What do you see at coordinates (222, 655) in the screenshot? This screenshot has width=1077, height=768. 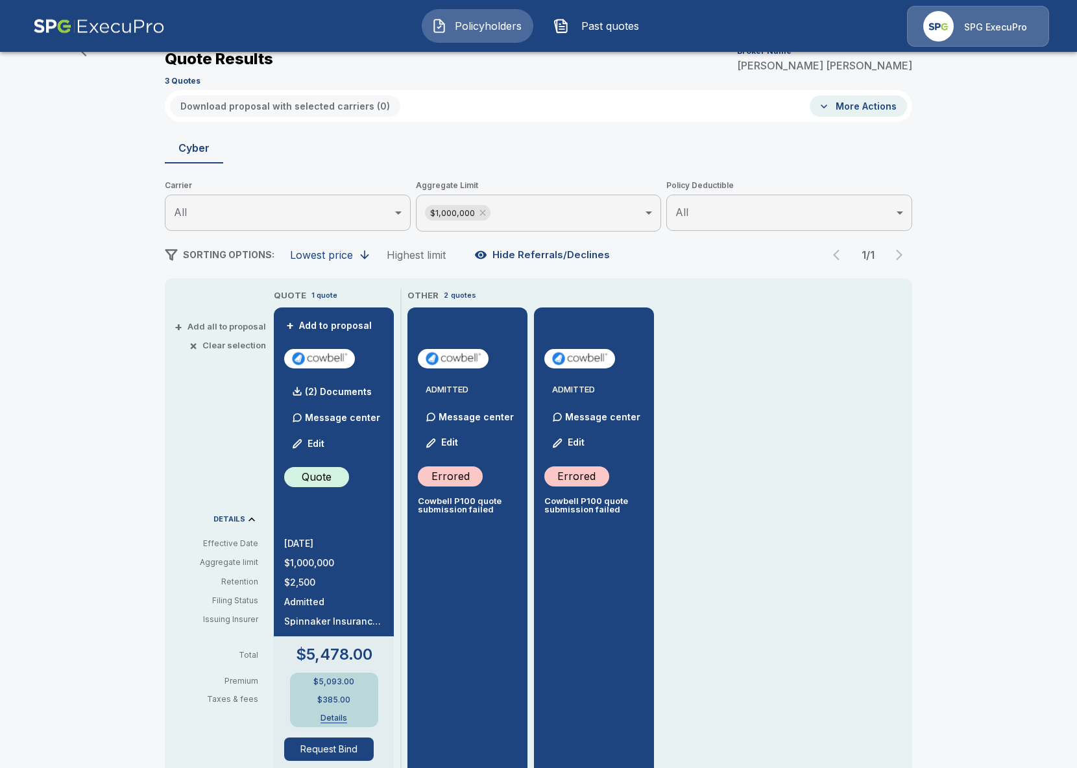 I see `p: Total` at bounding box center [222, 655].